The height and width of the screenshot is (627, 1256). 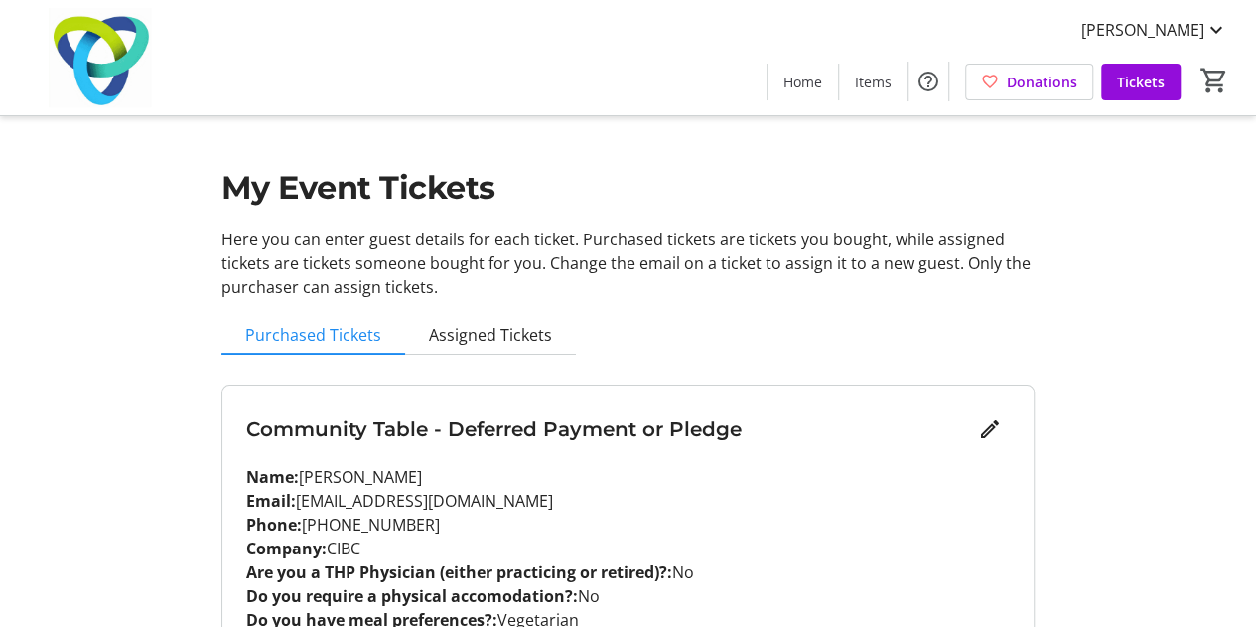 I want to click on a: Tickets, so click(x=1141, y=81).